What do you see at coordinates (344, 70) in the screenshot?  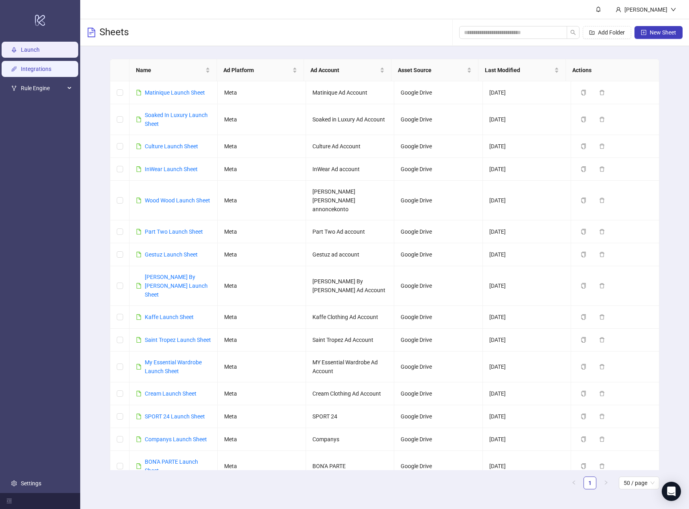 I see `span: Ad Account` at bounding box center [344, 70].